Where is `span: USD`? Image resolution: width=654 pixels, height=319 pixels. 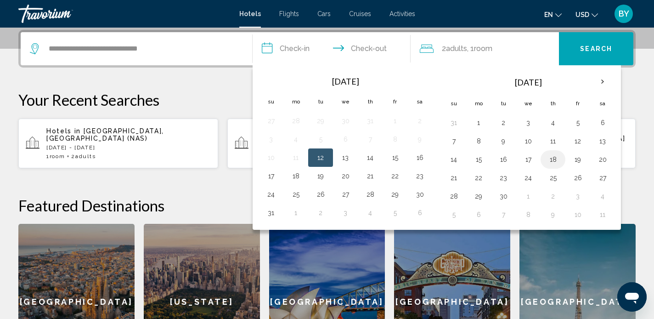
span: USD is located at coordinates (582, 15).